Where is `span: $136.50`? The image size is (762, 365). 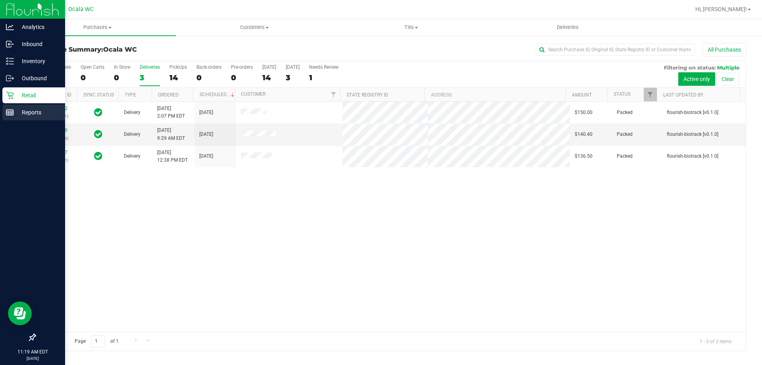 span: $136.50 is located at coordinates (584, 156).